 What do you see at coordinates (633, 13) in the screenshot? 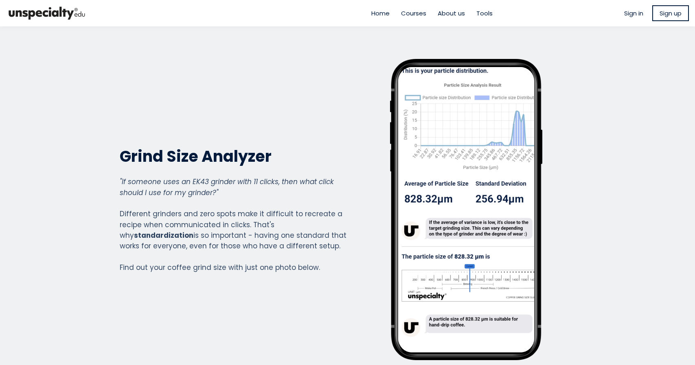
I see `span: Sign in` at bounding box center [633, 13].